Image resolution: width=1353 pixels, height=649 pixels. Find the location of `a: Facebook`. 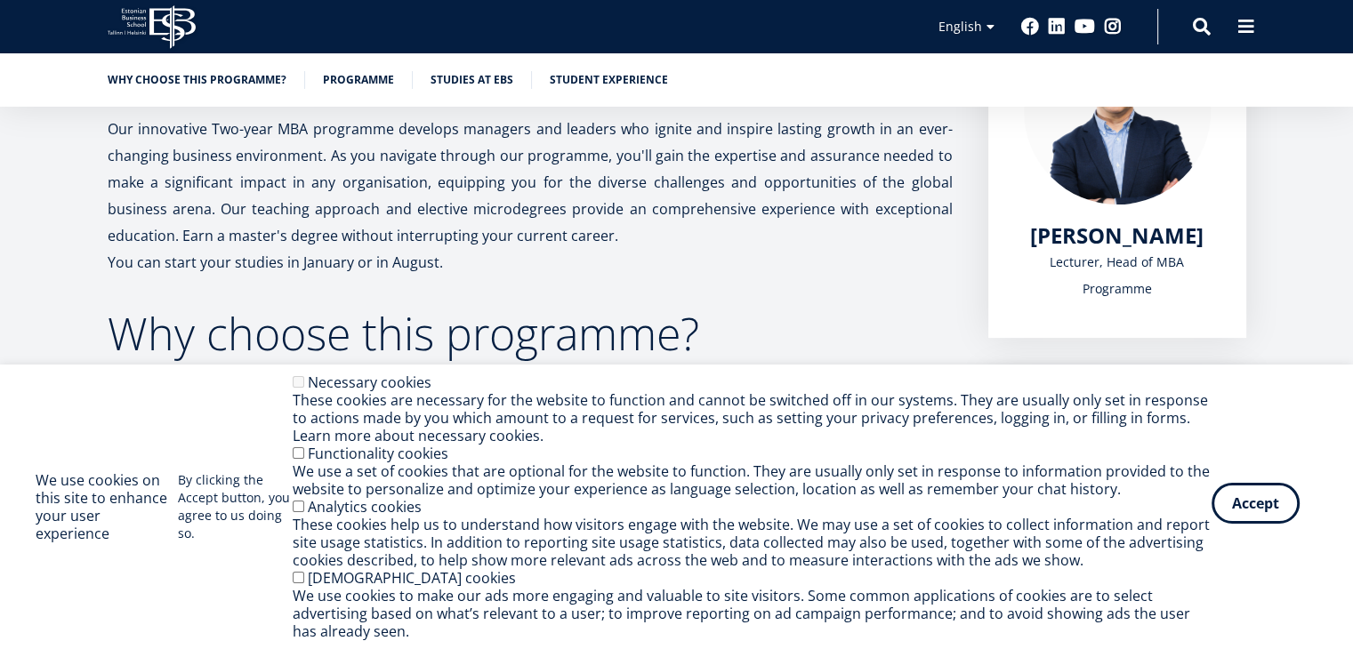

a: Facebook is located at coordinates (1030, 27).